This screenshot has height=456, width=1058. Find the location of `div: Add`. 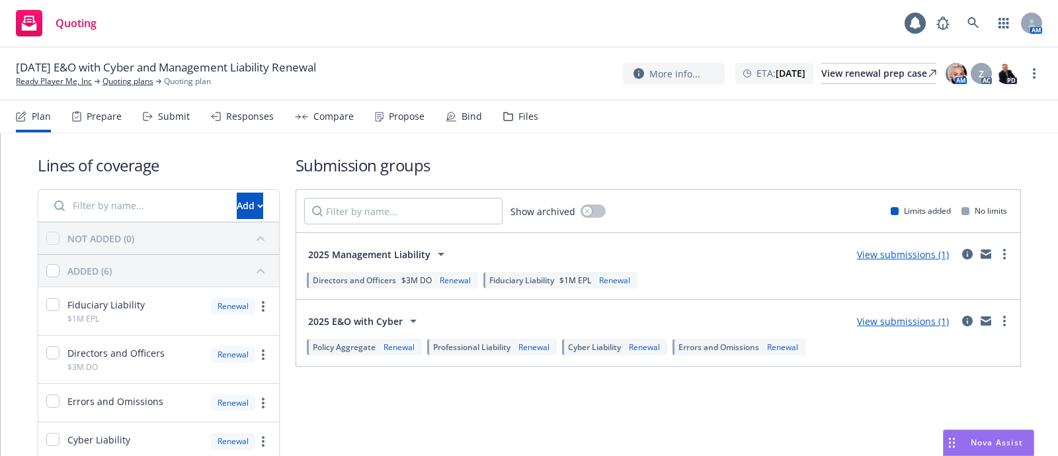

div: Add is located at coordinates (250, 206).